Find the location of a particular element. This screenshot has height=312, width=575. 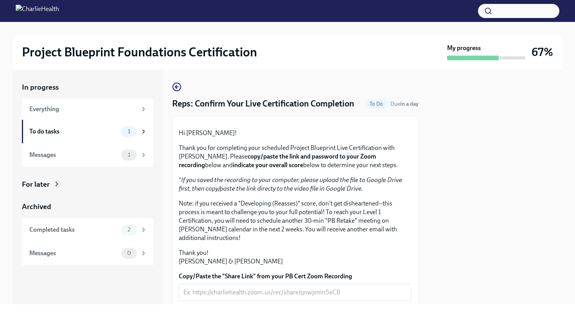

a: Archived is located at coordinates (88, 207).